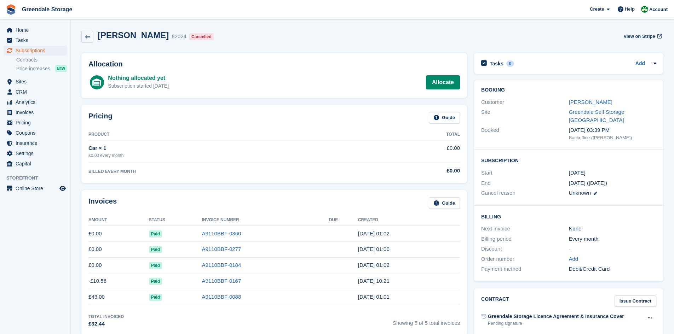 This screenshot has width=674, height=334. Describe the element at coordinates (37, 51) in the screenshot. I see `span: Subscriptions` at that location.